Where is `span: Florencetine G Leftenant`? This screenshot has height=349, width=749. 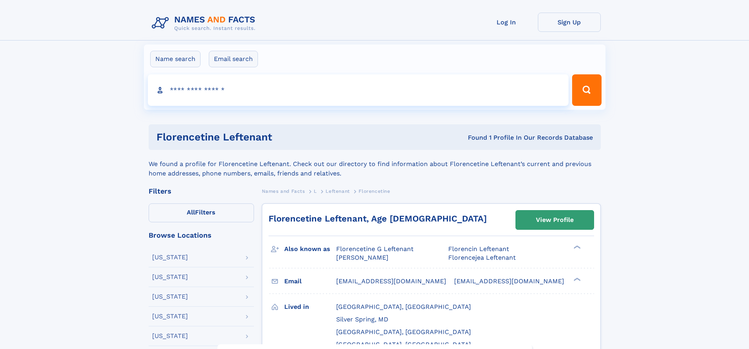
span: Florencetine G Leftenant is located at coordinates (375, 249).